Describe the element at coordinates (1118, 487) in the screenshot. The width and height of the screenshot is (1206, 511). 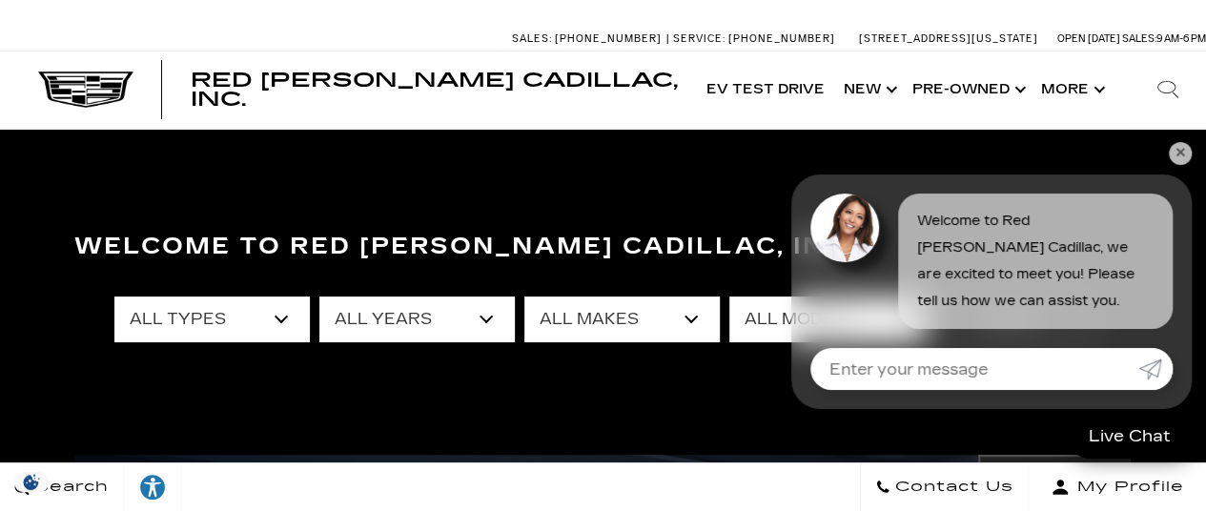
I see `button: Open user profile menu` at that location.